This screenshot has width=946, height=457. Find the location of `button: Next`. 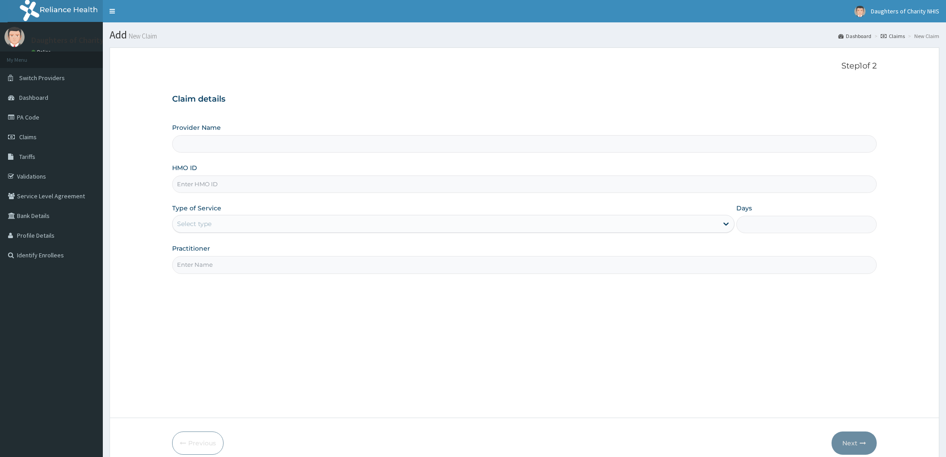

button: Next is located at coordinates (854, 443).